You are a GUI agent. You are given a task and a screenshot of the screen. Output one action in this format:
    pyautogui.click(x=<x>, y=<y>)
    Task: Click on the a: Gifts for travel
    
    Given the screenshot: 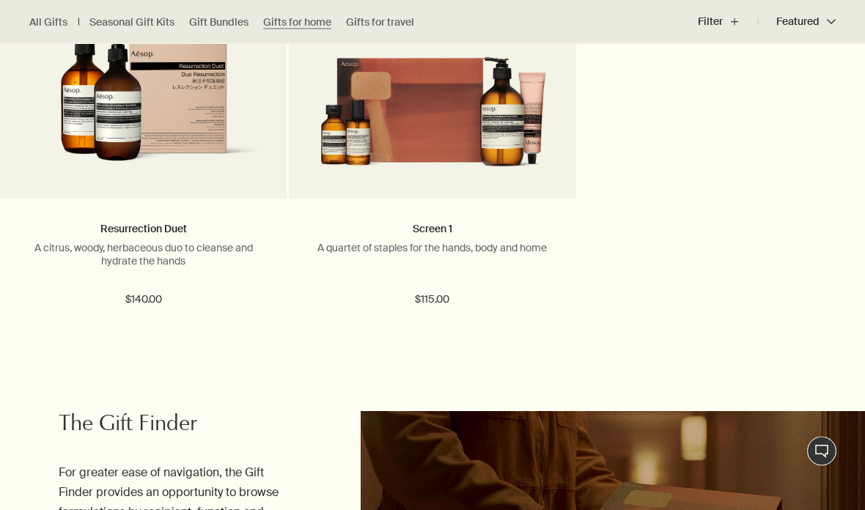 What is the action you would take?
    pyautogui.click(x=380, y=22)
    